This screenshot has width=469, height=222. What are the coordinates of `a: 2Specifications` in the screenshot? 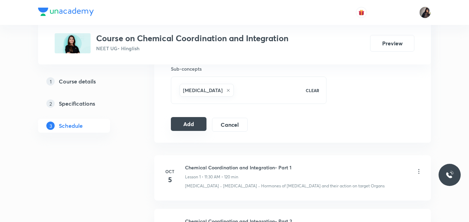 It's located at (85, 104).